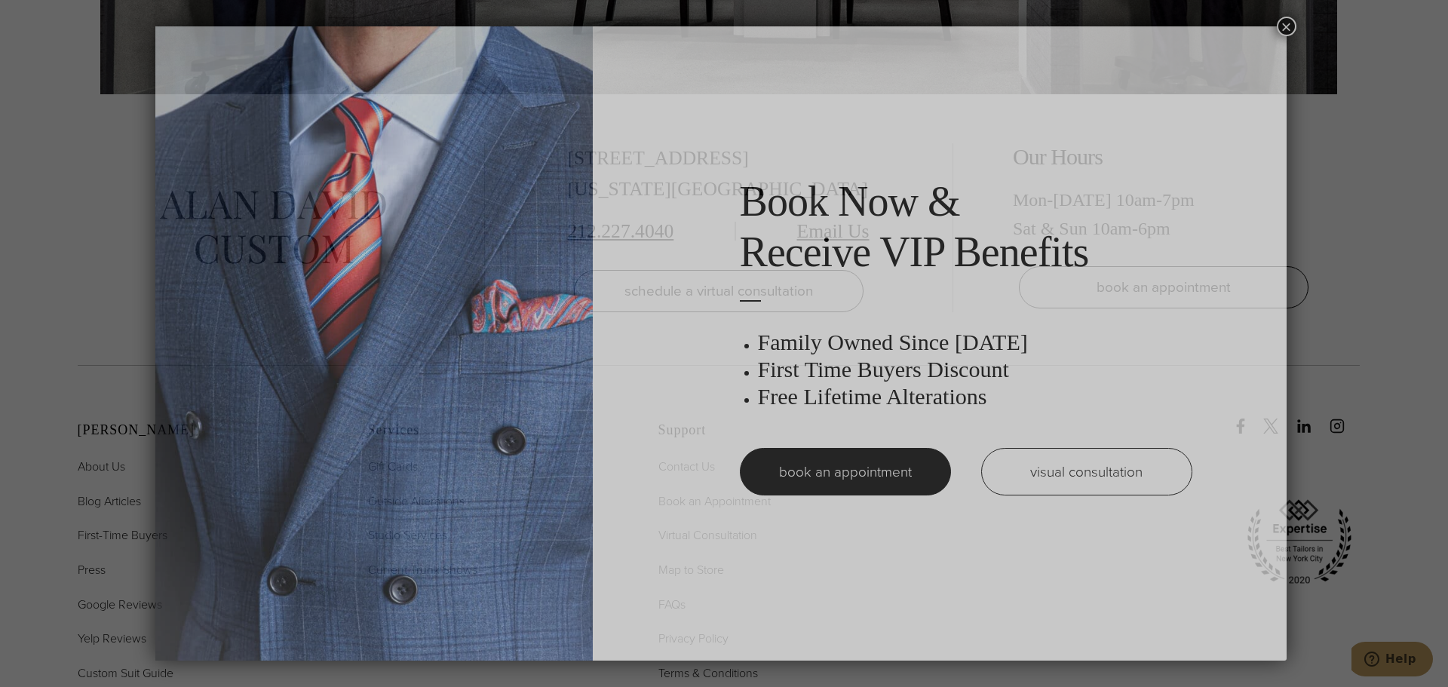 The image size is (1448, 687). I want to click on a: visual consultation, so click(1087, 471).